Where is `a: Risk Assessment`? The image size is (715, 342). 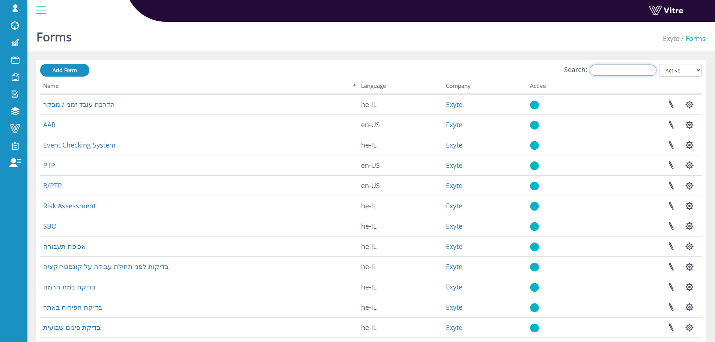 a: Risk Assessment is located at coordinates (69, 206).